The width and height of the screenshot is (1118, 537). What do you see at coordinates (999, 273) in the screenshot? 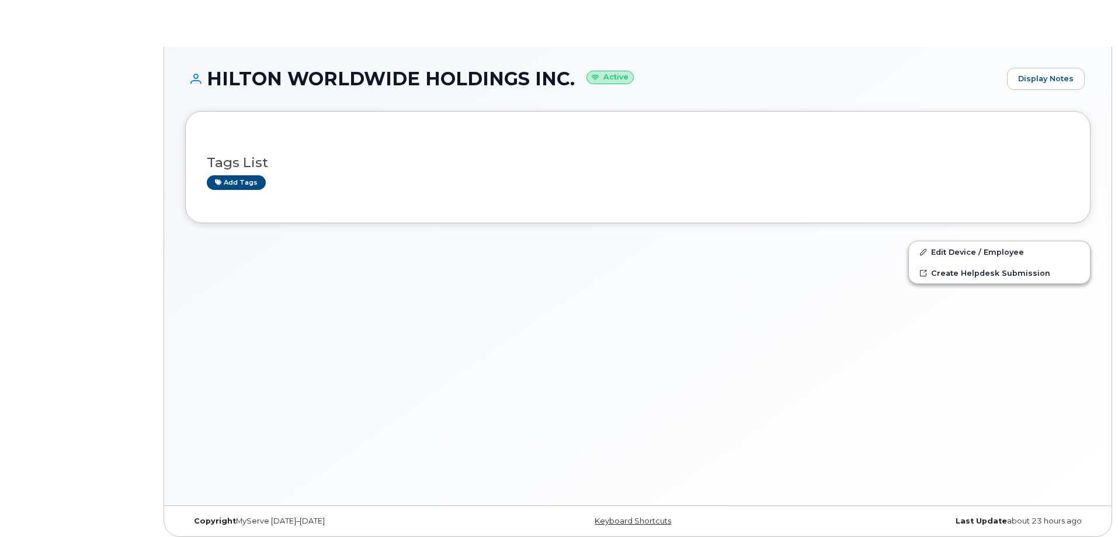
I see `a: Create Helpdesk Submission` at bounding box center [999, 273].